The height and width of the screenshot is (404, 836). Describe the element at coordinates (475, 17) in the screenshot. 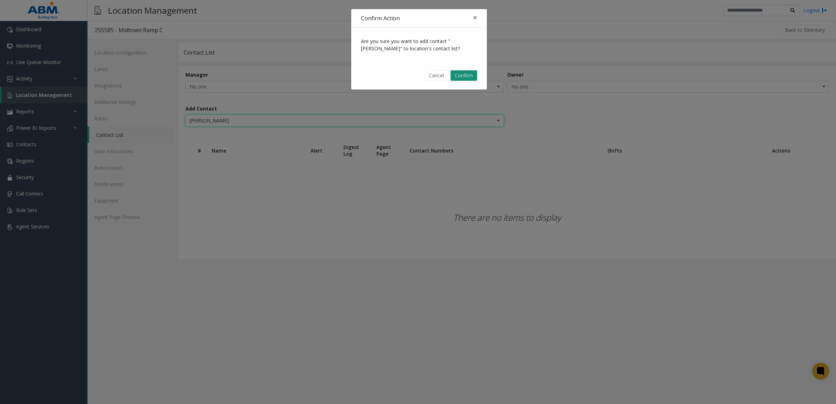

I see `button: Close` at that location.